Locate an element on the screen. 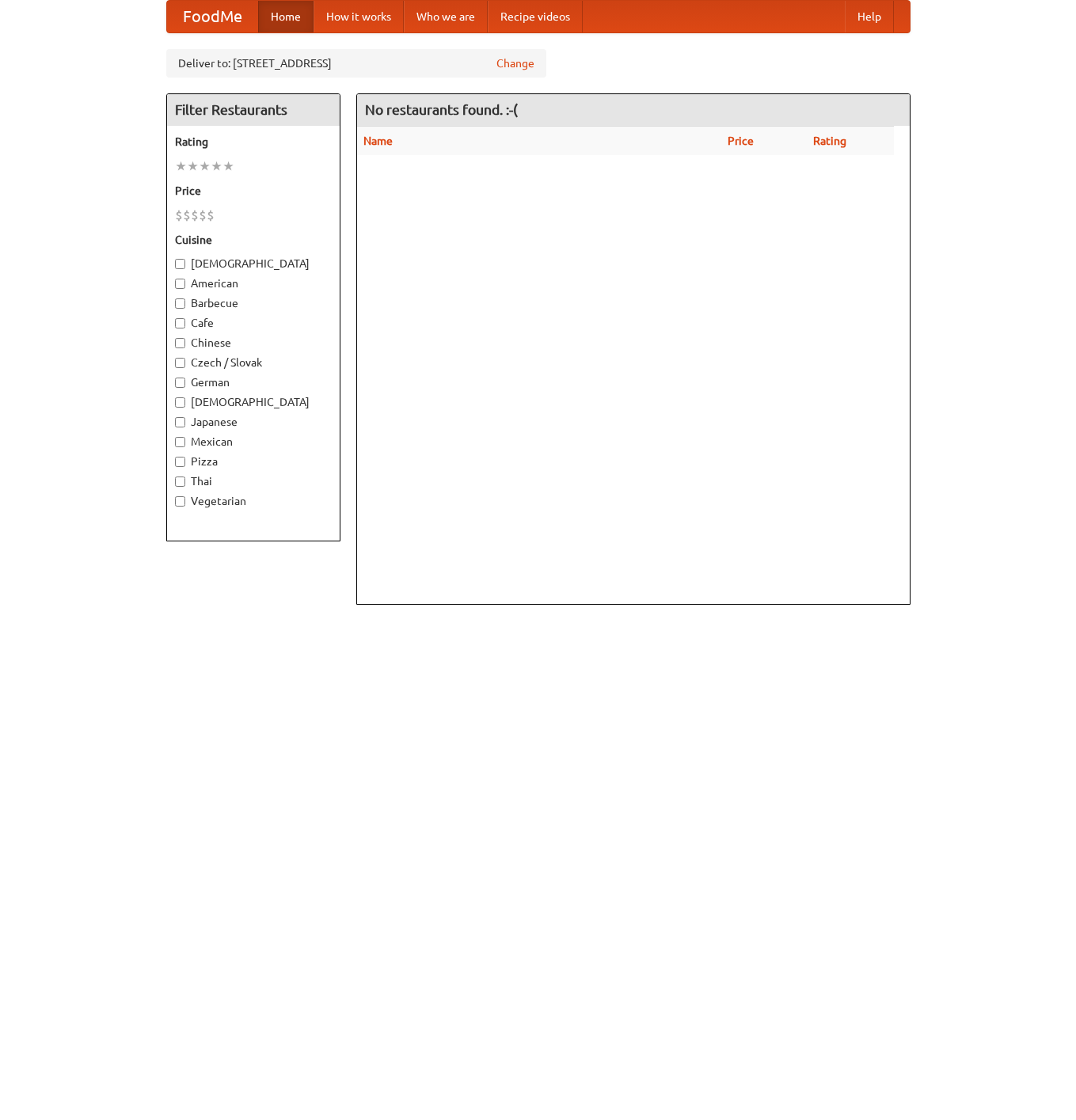 The height and width of the screenshot is (1120, 1076). a: Who we are is located at coordinates (446, 16).